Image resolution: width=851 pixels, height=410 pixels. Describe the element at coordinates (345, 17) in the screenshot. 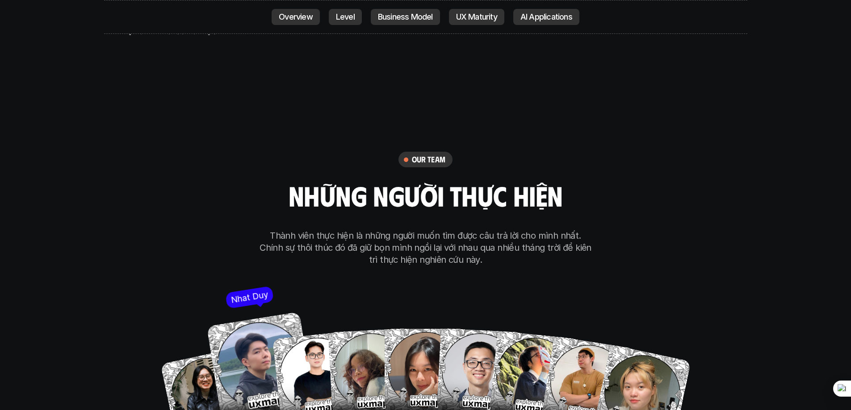

I see `a: Level` at that location.